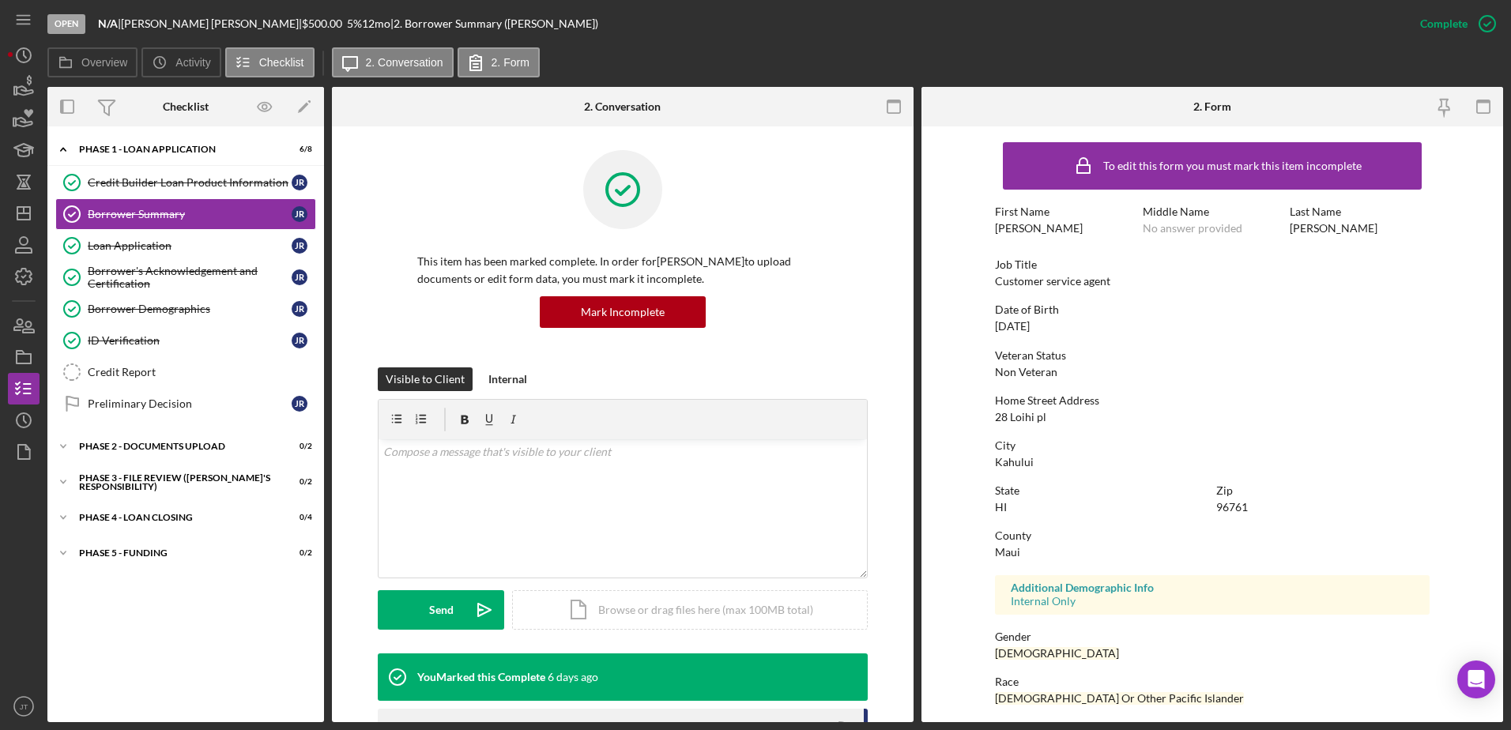 This screenshot has width=1511, height=730. I want to click on div: 6 / 8, so click(298, 149).